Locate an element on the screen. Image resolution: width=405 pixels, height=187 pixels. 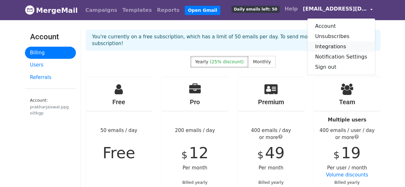
h4: Team is located at coordinates (347, 102).